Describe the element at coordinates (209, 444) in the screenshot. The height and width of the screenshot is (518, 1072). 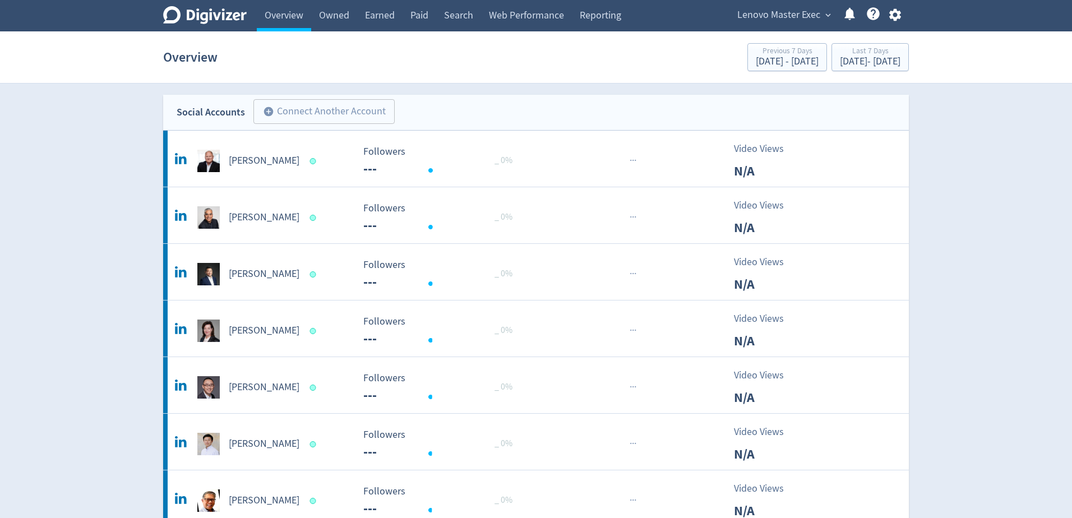
I see `img: George Toh undefined` at that location.